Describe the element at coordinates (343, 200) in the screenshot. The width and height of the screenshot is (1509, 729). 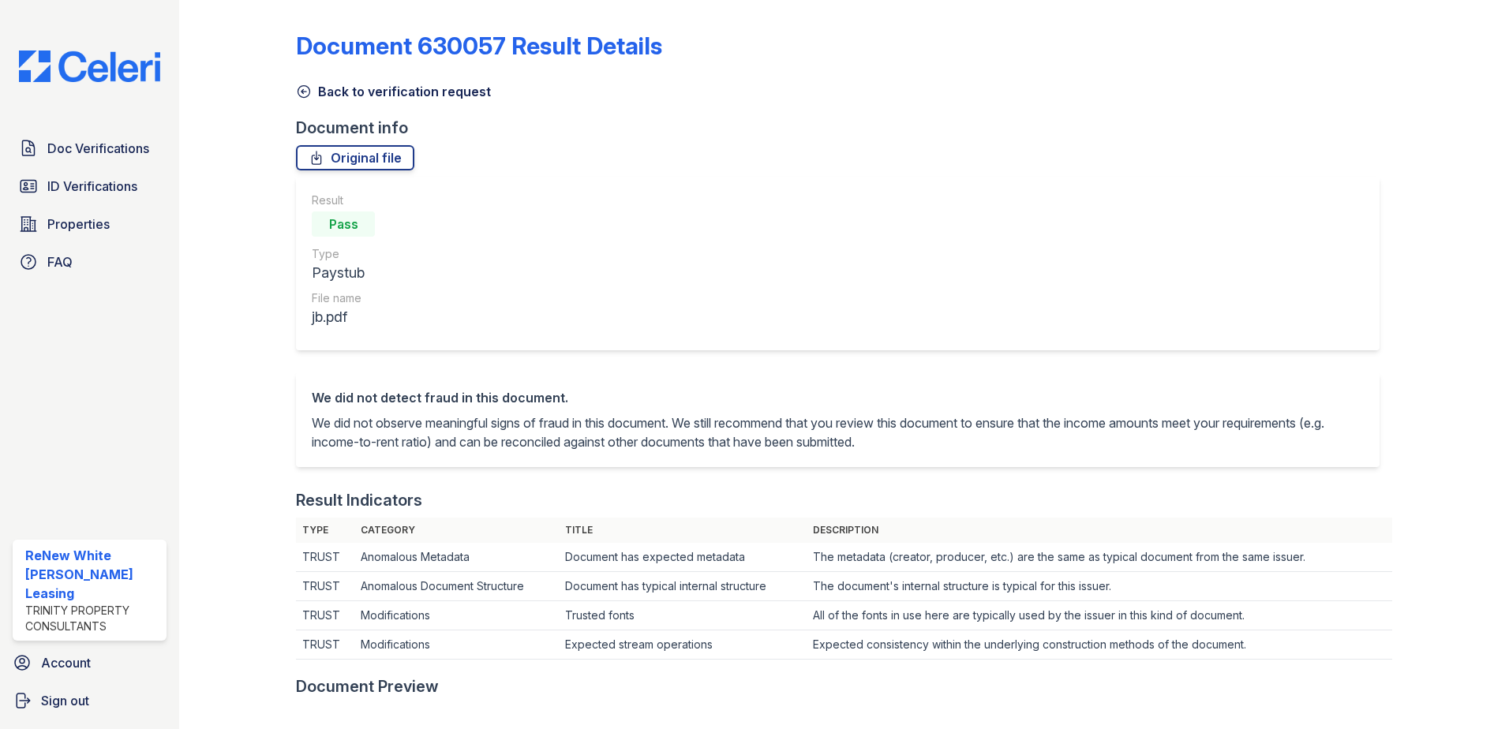
I see `div: Result` at that location.